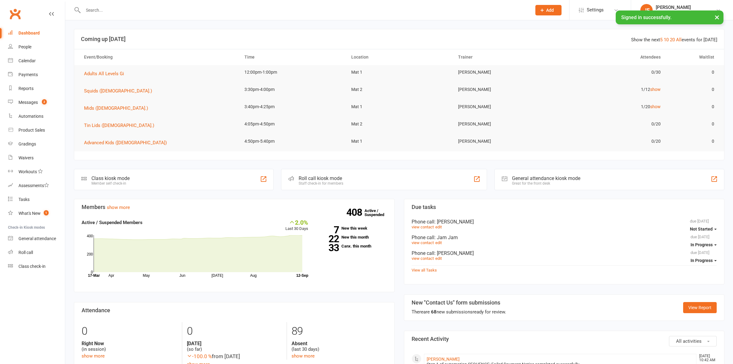 This screenshot has width=733, height=364. What do you see at coordinates (700, 307) in the screenshot?
I see `a: View Report` at bounding box center [700, 307].